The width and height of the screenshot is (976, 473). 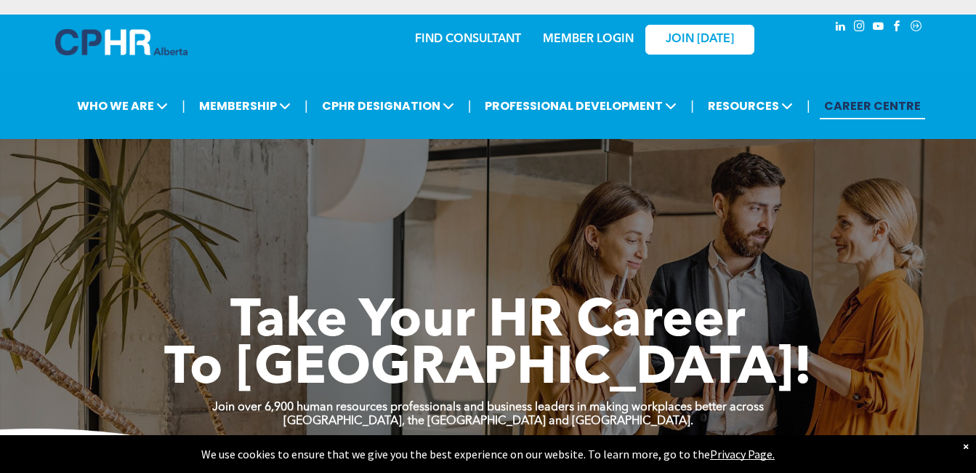 What do you see at coordinates (581, 105) in the screenshot?
I see `span: PROFESSIONAL DEVELOPMENT` at bounding box center [581, 105].